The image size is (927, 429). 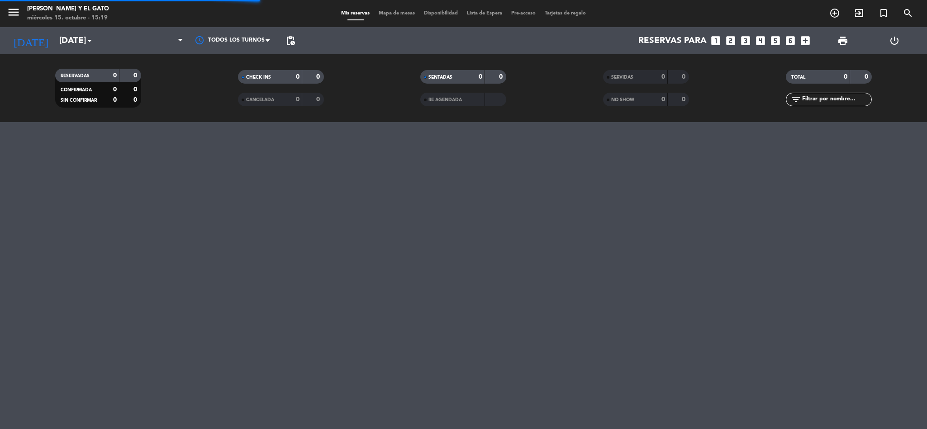 I want to click on i: looks_two, so click(x=731, y=41).